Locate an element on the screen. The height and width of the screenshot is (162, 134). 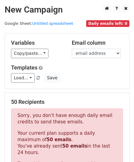
h5: 50 Recipients is located at coordinates (67, 102).